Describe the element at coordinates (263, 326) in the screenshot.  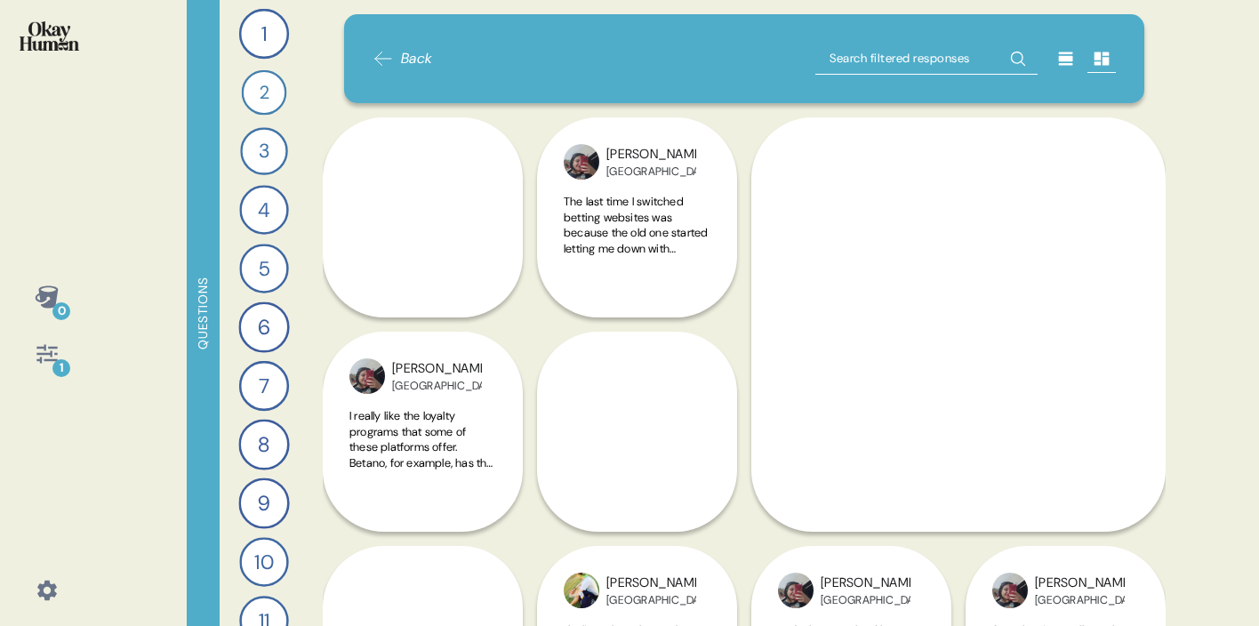
I see `div: 6` at that location.